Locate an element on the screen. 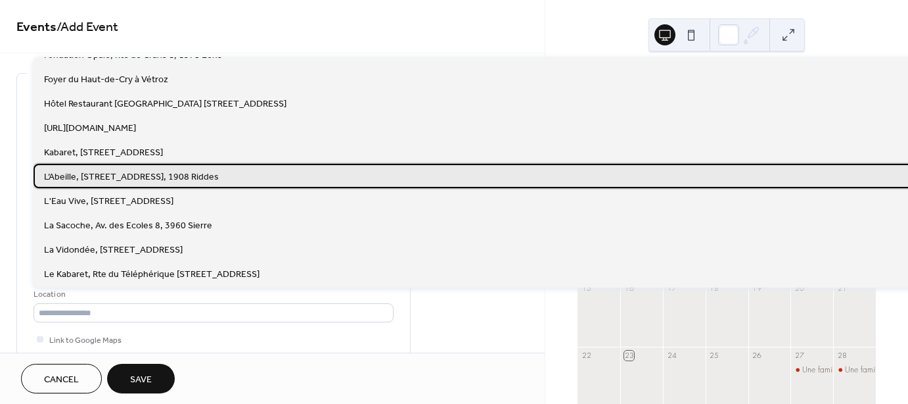 The height and width of the screenshot is (404, 908). div: 21 is located at coordinates (842, 287).